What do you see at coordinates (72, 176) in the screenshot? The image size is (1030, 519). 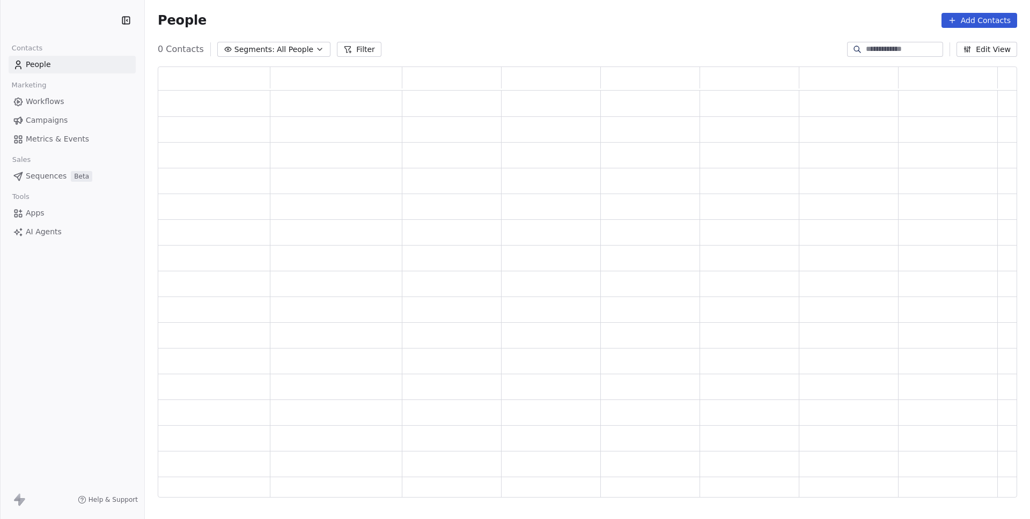 I see `a: SequencesBeta` at bounding box center [72, 176].